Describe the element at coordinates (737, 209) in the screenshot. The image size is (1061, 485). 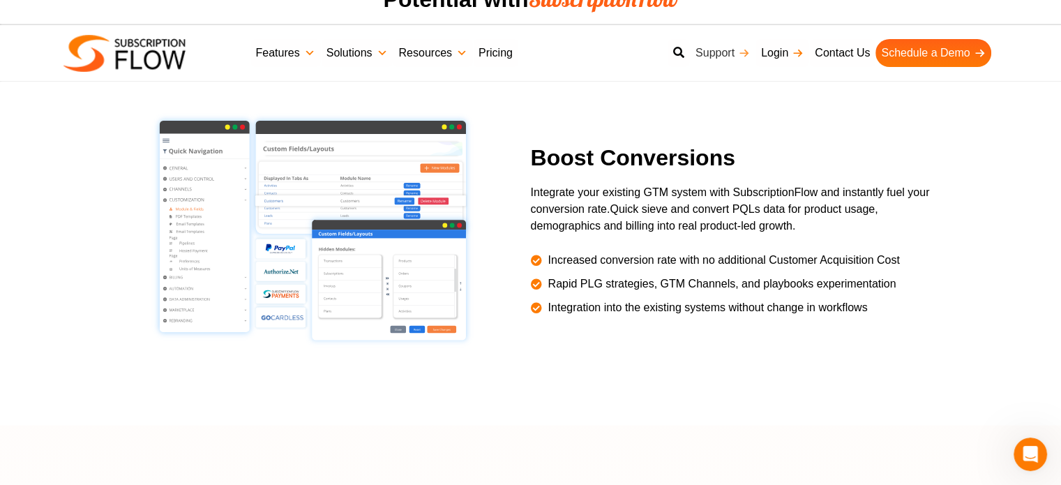
I see `p: Quick sieve and convert PQLs data for product usage, demographics and billing into real product-l...` at that location.